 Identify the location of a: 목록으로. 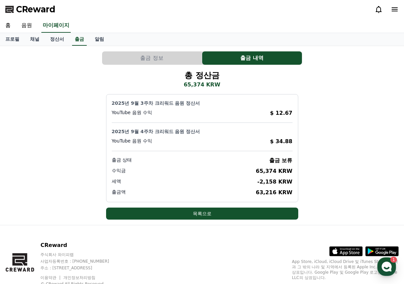
(202, 214).